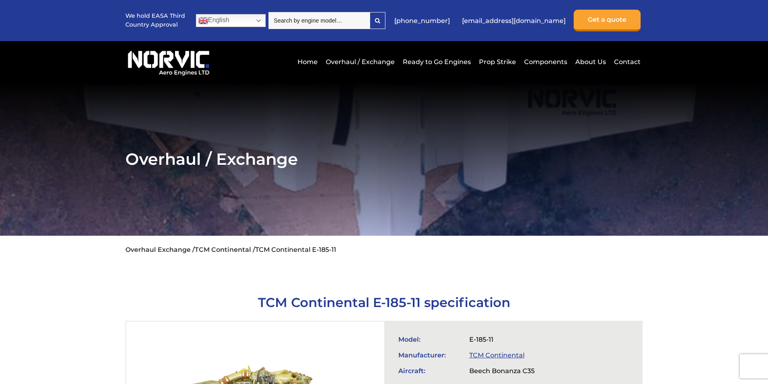 The width and height of the screenshot is (768, 384). I want to click on p: We hold EASA Third Country Approval, so click(156, 20).